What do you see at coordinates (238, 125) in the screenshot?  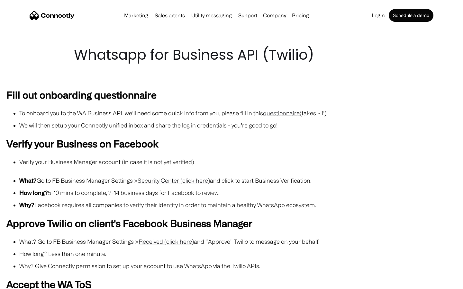 I see `li: We will then setup your Connectly unified inbox and share the log in credentials - you’re good to...` at bounding box center [238, 125].